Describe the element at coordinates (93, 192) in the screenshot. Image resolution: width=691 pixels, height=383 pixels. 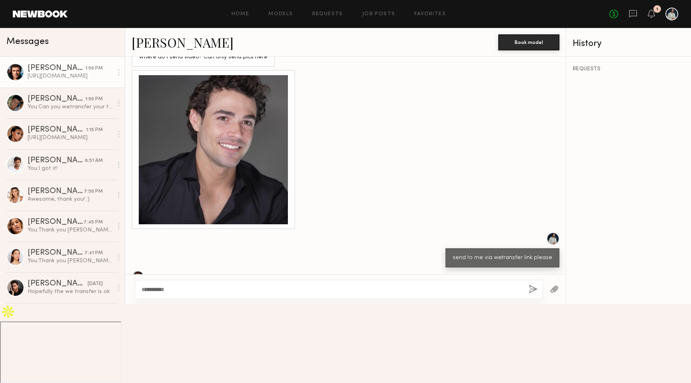
I see `div: 7:50 PM` at that location.